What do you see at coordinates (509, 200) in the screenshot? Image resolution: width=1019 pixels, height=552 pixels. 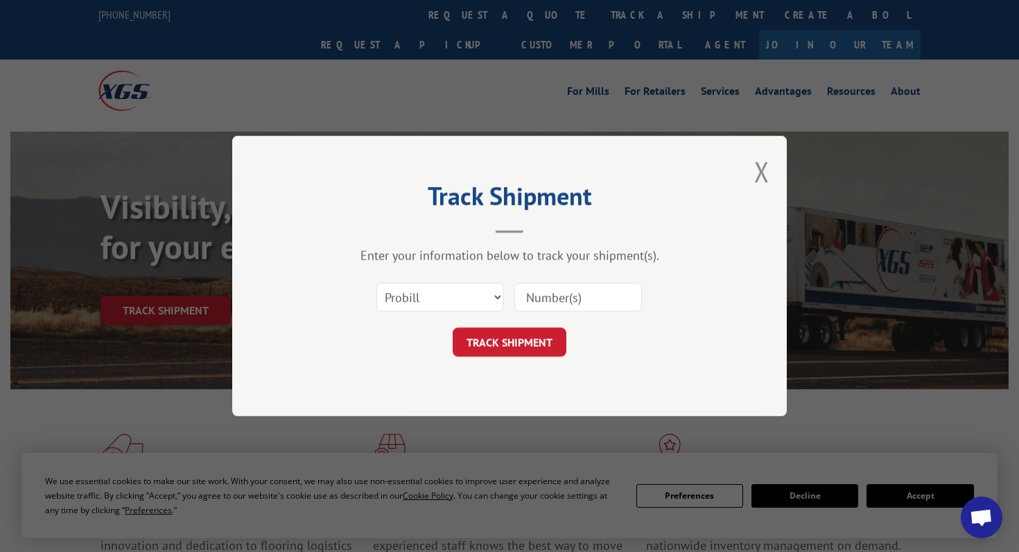 I see `h2: Track Shipment` at bounding box center [509, 200].